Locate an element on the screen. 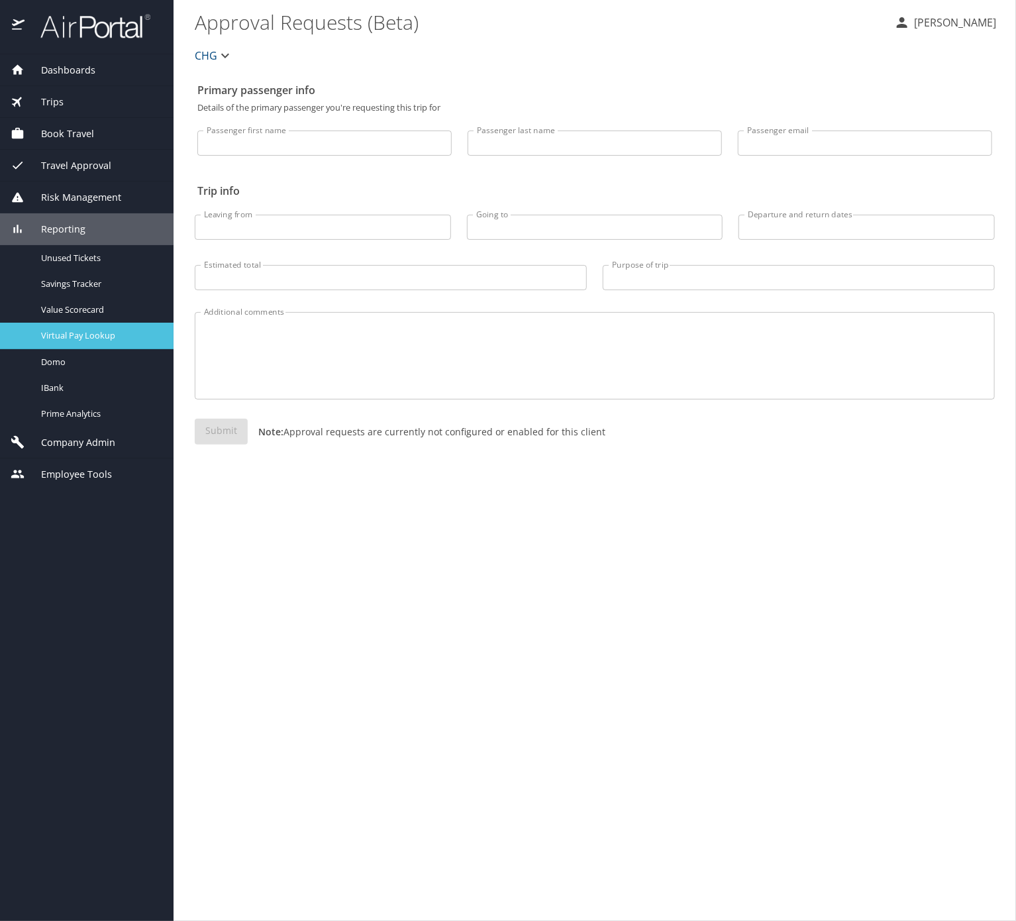 The width and height of the screenshot is (1016, 921). h2: Primary passenger info is located at coordinates (595, 90).